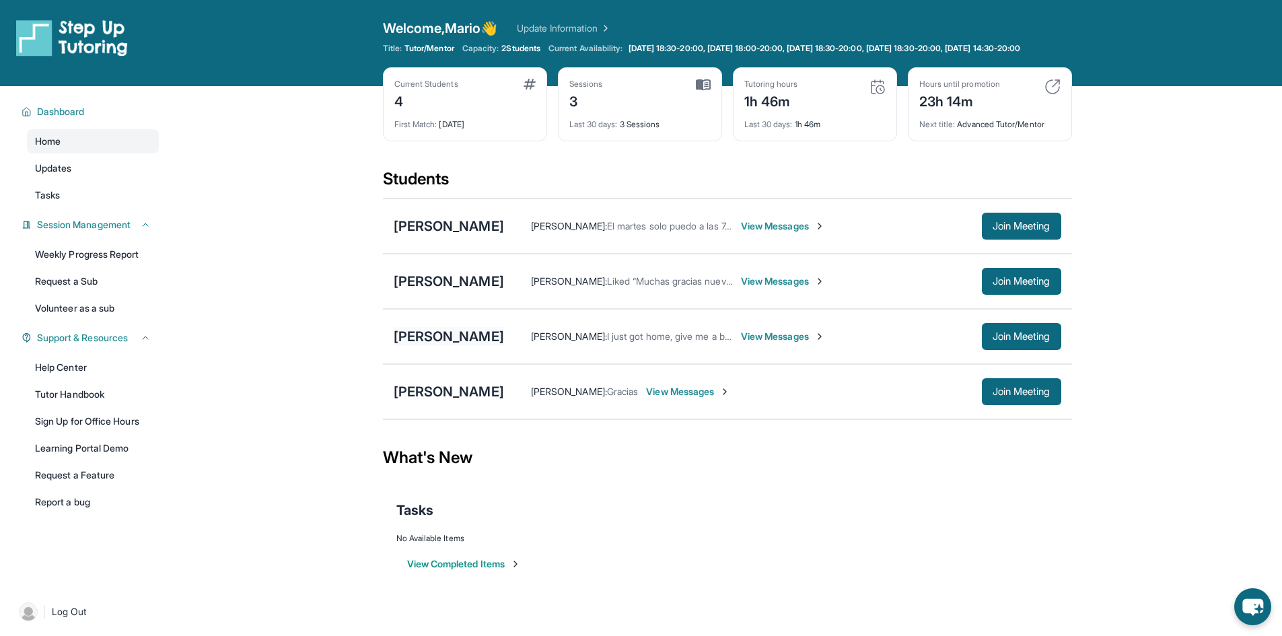 The width and height of the screenshot is (1282, 636). Describe the element at coordinates (960, 84) in the screenshot. I see `div: Hours until promotion` at that location.